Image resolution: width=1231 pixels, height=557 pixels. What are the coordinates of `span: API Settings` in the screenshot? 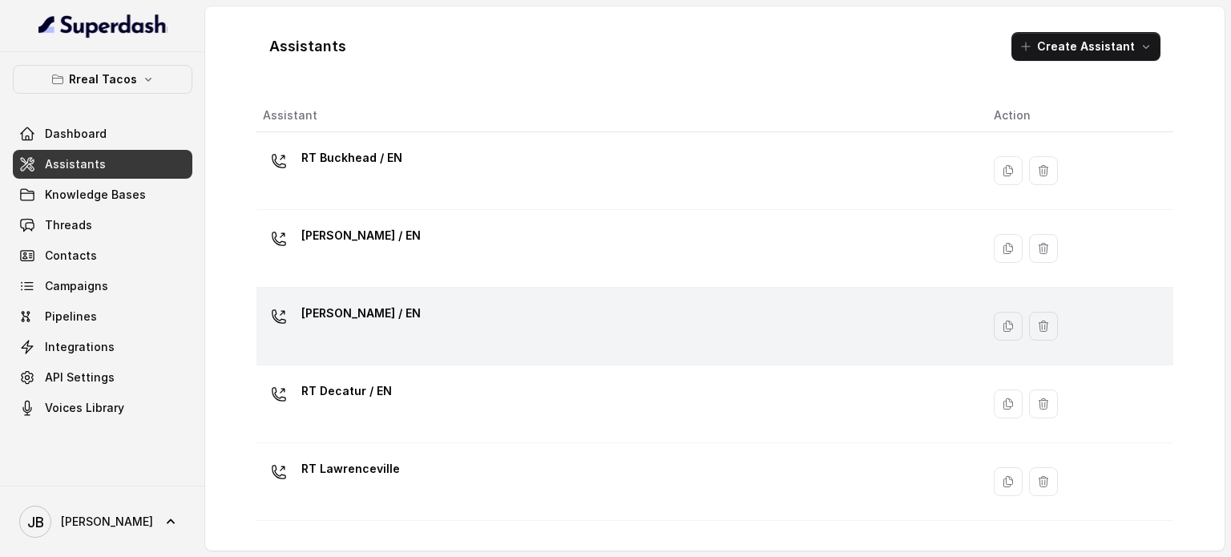 It's located at (79, 378).